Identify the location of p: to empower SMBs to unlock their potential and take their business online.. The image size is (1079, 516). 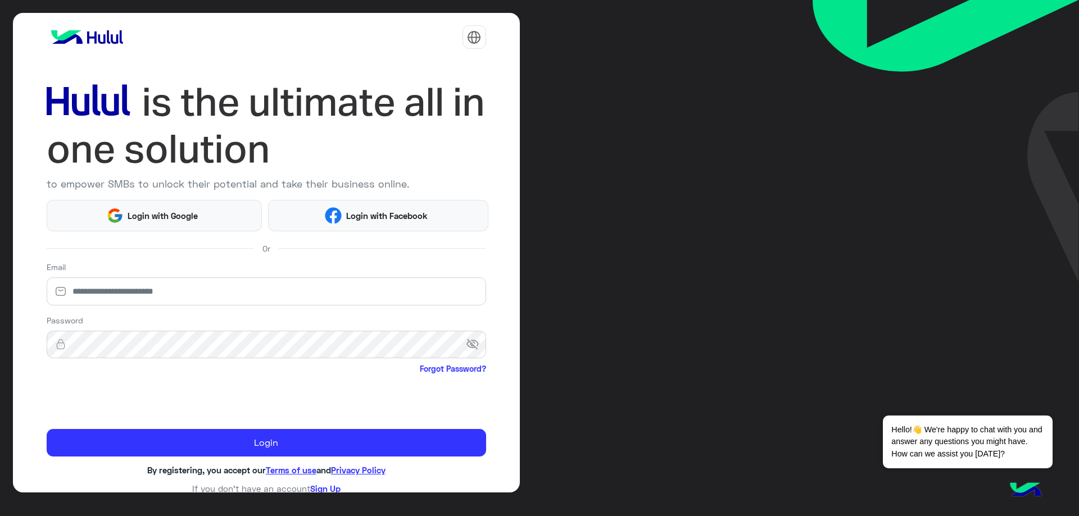
(266, 184).